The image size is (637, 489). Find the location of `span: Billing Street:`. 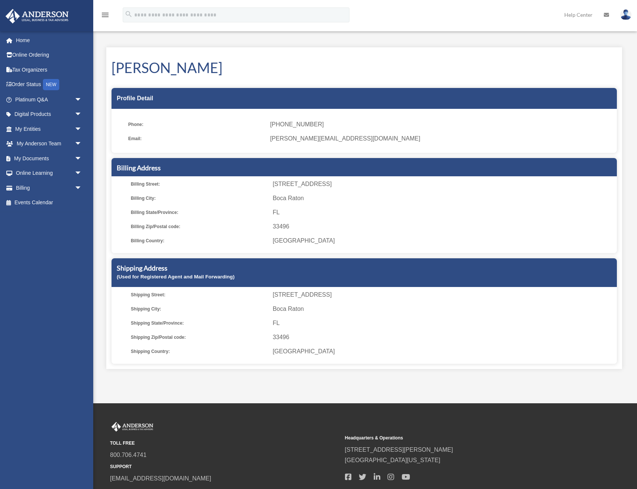

span: Billing Street: is located at coordinates (199, 184).